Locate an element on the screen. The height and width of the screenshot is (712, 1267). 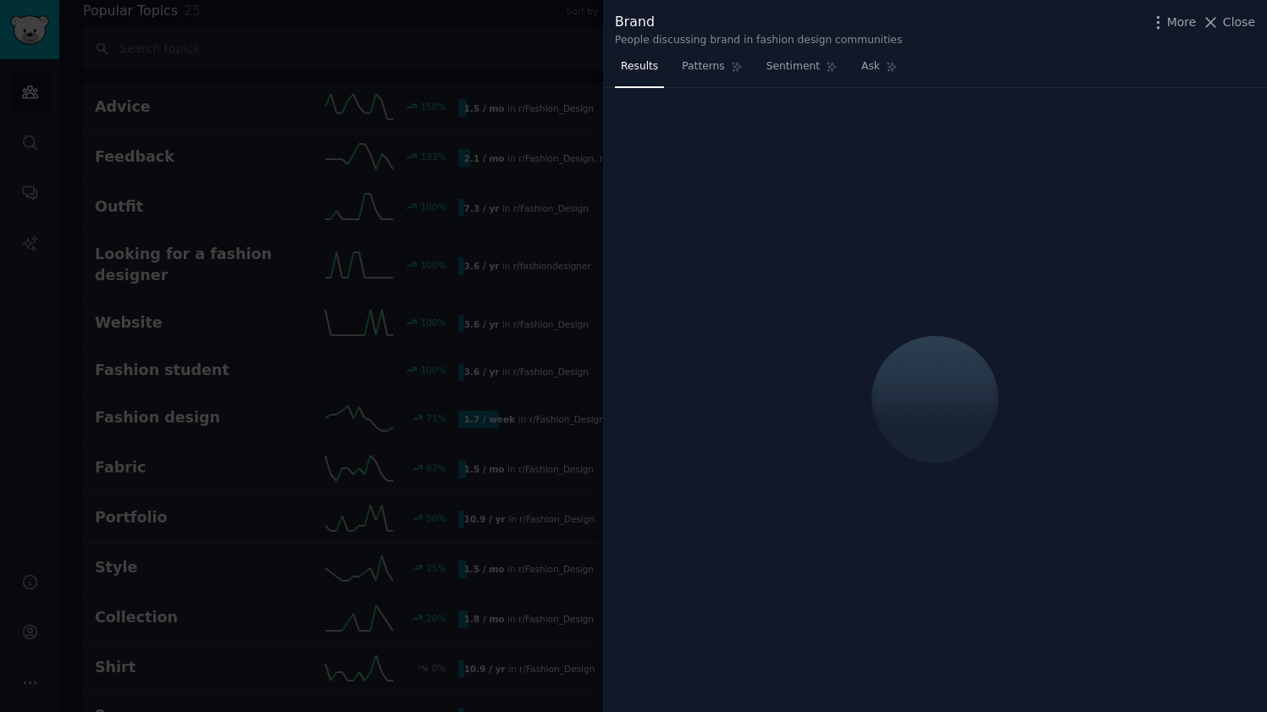
button: More is located at coordinates (1173, 22).